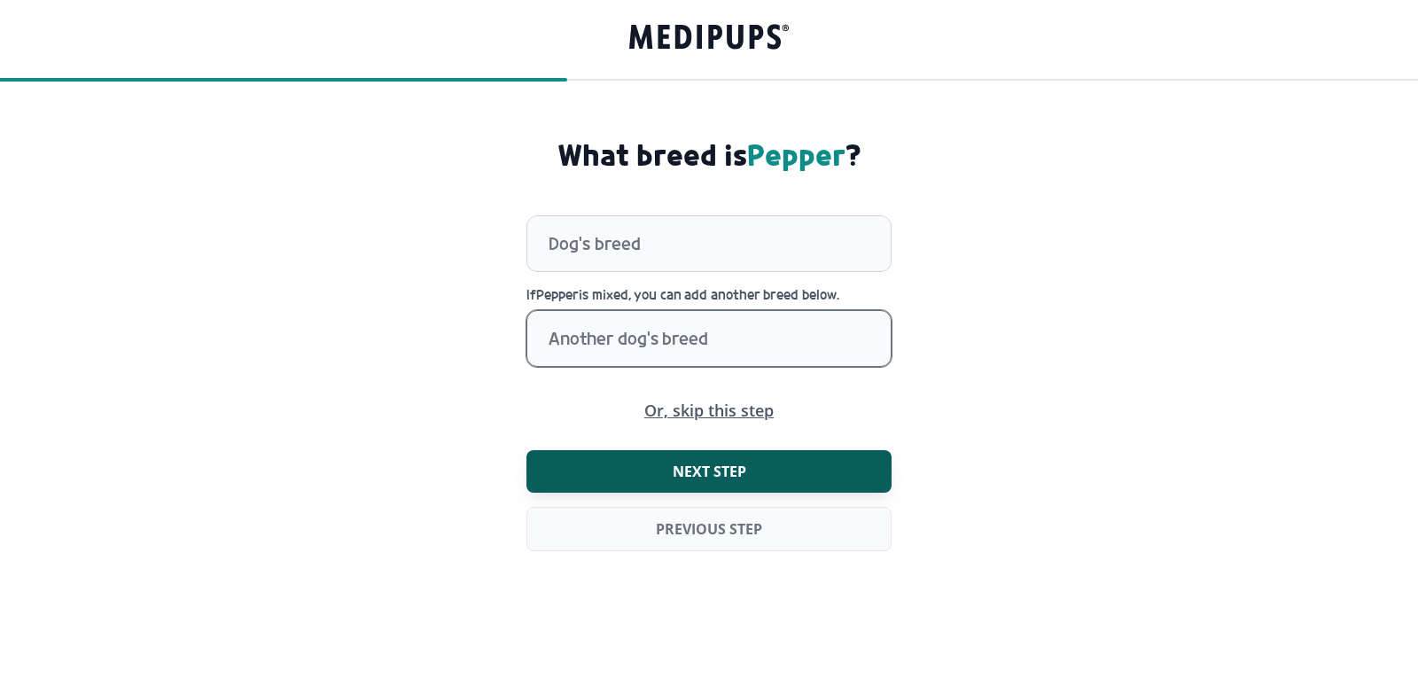  What do you see at coordinates (709, 472) in the screenshot?
I see `button: Next step` at bounding box center [709, 472].